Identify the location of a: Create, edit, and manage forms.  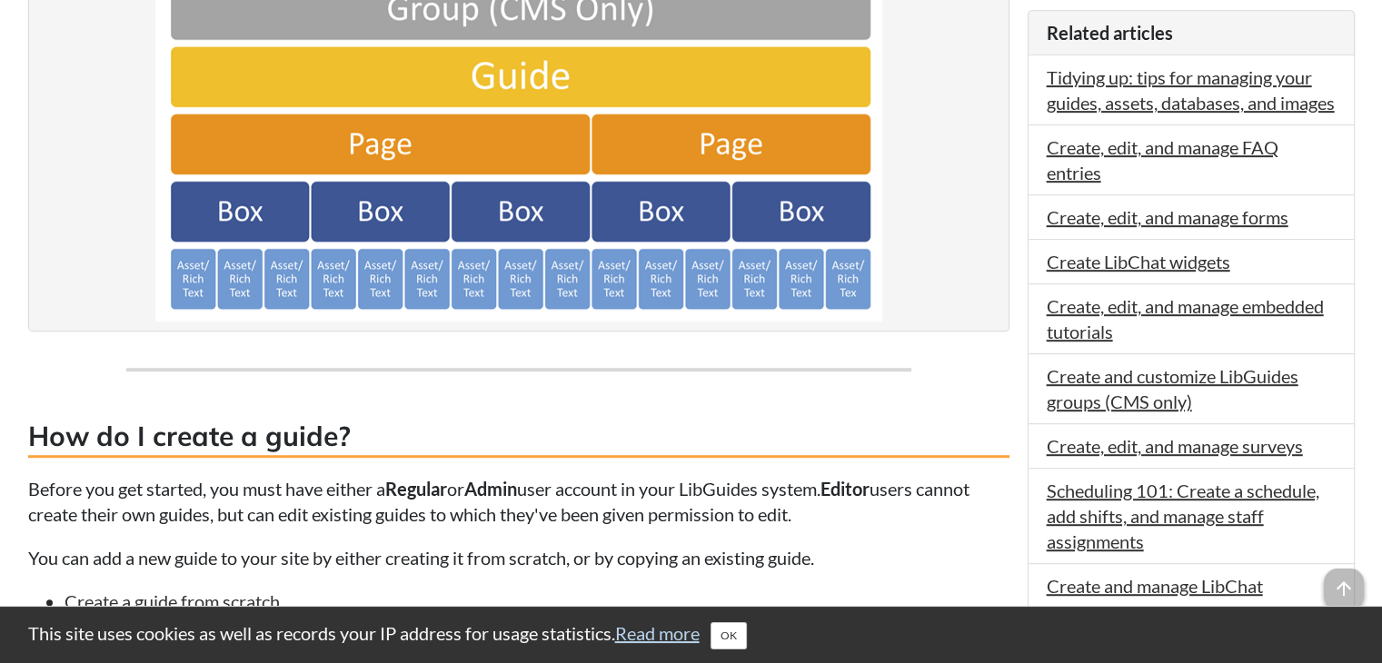
(1168, 217).